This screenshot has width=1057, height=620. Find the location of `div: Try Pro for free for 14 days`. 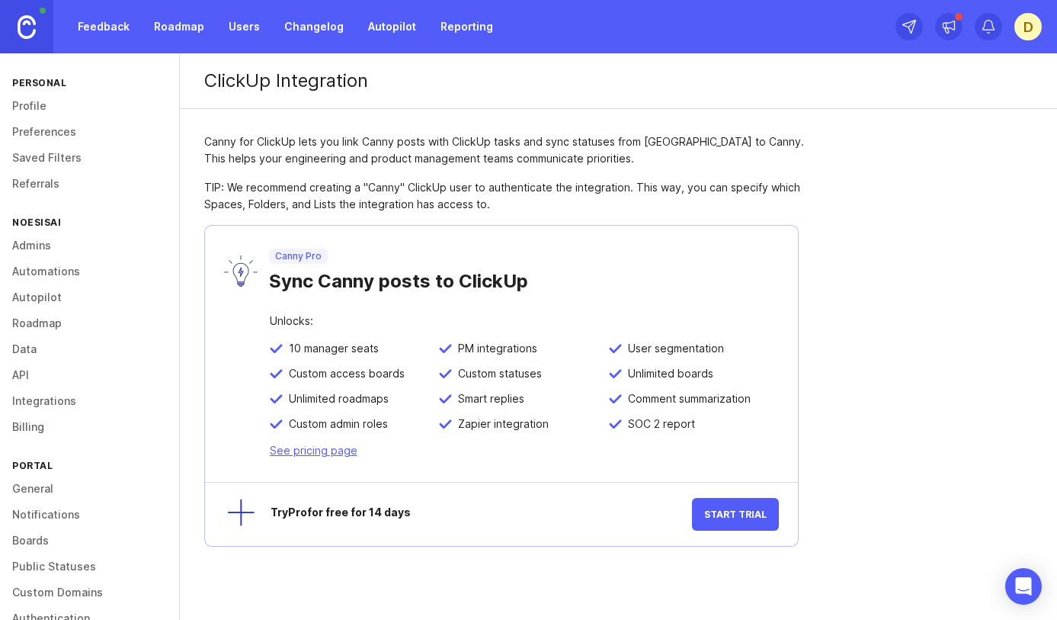

div: Try Pro for free for 14 days is located at coordinates (481, 514).